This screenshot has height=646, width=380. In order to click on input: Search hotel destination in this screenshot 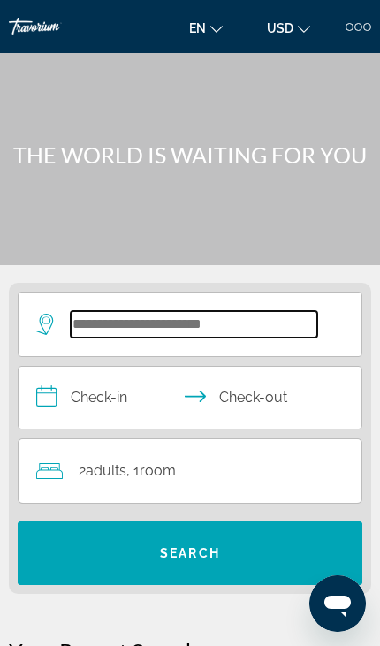, I will do `click(194, 324)`.